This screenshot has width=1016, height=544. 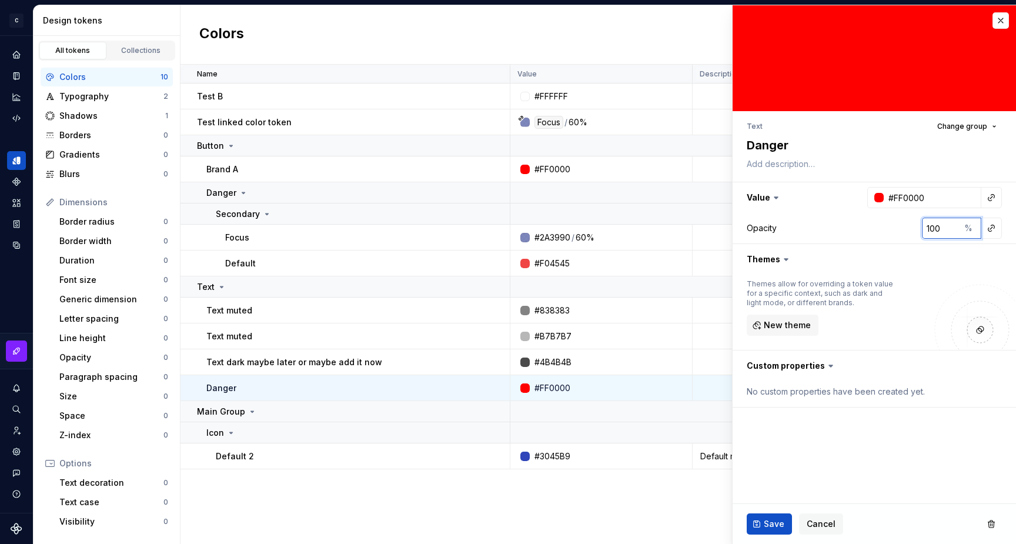 I want to click on div: Letter spacing, so click(x=111, y=319).